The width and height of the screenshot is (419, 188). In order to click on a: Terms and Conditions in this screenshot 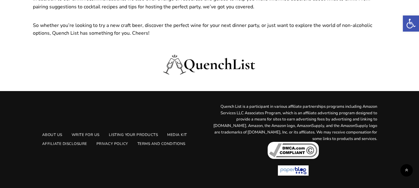, I will do `click(161, 144)`.